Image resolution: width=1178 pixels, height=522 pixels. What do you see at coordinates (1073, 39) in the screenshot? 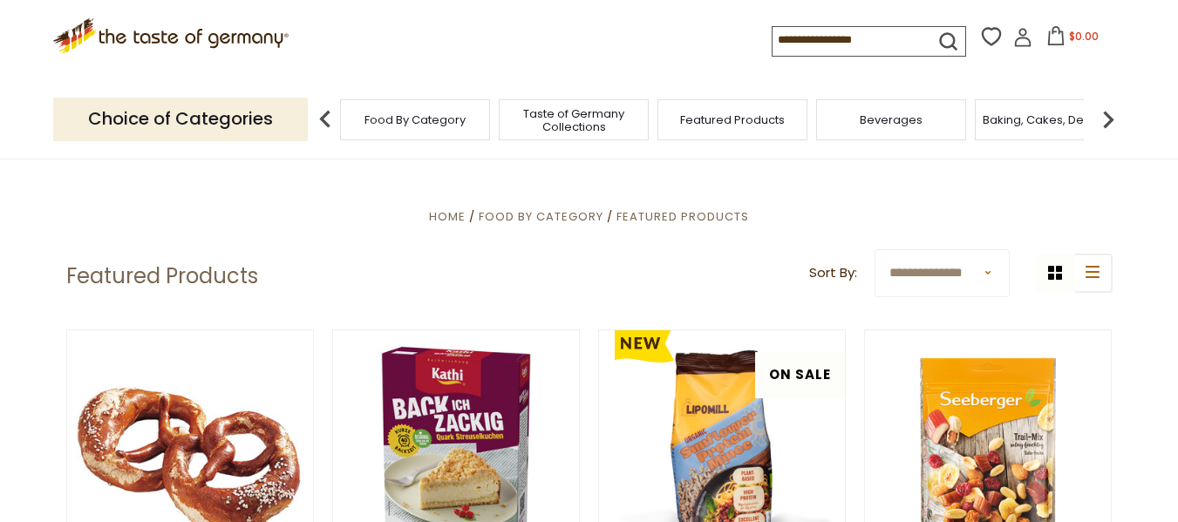
I see `button: $0.00` at bounding box center [1073, 39].